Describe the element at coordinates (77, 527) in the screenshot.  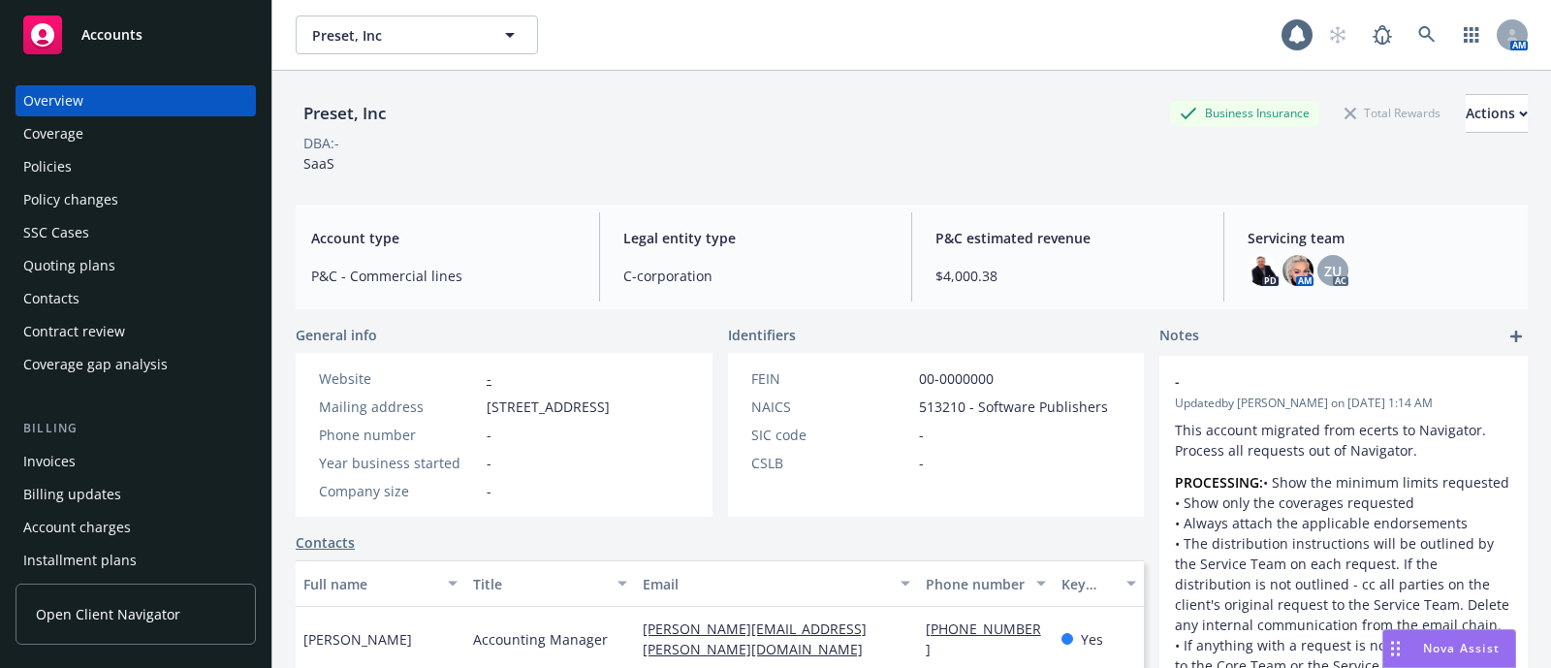
I see `div: Account charges` at that location.